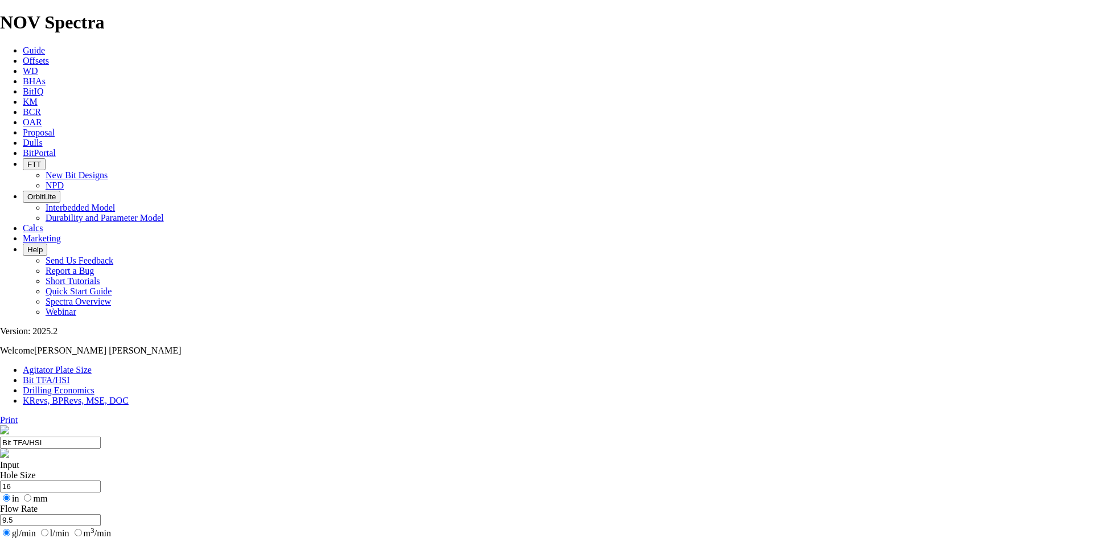 This screenshot has height=538, width=1093. I want to click on input: l/min, so click(44, 532).